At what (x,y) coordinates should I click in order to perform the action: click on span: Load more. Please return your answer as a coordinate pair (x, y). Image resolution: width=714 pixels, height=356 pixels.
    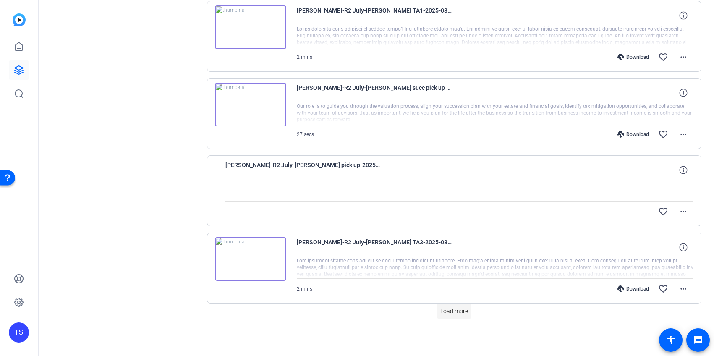
    Looking at the image, I should click on (454, 311).